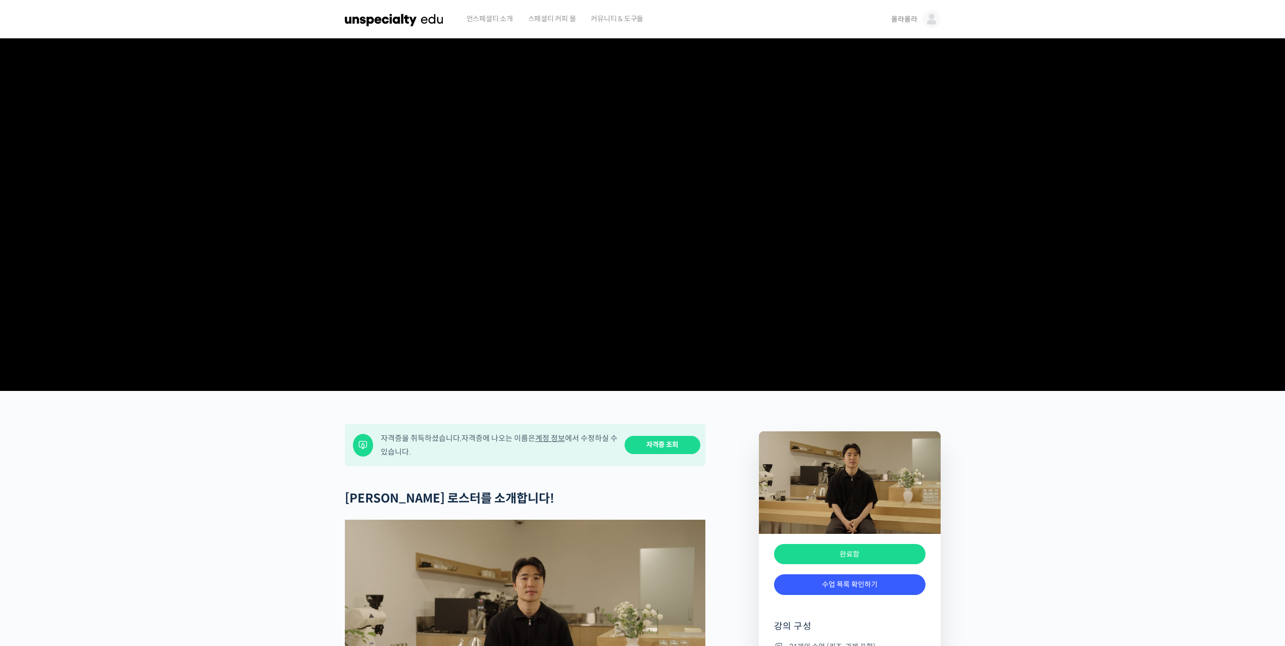 The width and height of the screenshot is (1285, 646). What do you see at coordinates (904, 19) in the screenshot?
I see `span: 올라올라` at bounding box center [904, 19].